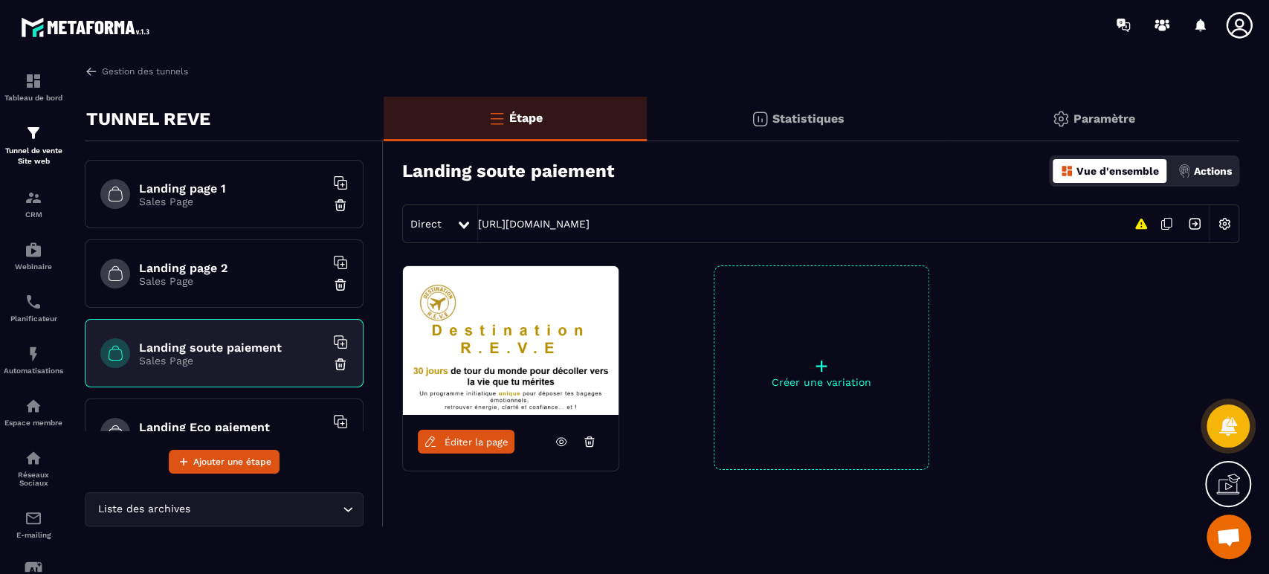 Image resolution: width=1269 pixels, height=574 pixels. I want to click on p: Tunnel de vente Site web, so click(33, 156).